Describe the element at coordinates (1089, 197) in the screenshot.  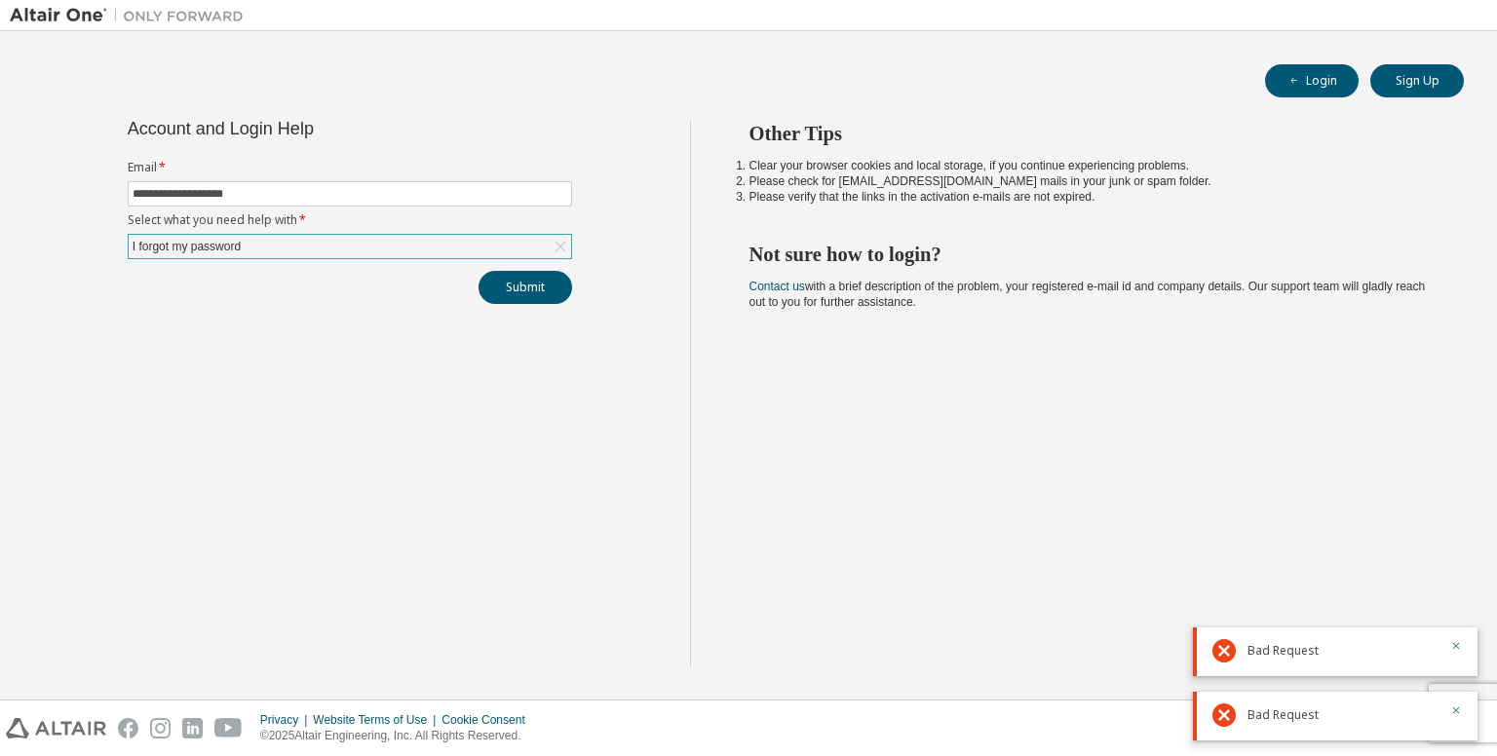
I see `li: Please verify that the links in the activation e-mails are not expired.` at that location.